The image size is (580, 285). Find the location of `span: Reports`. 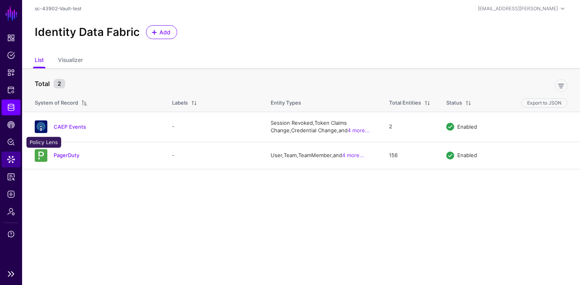

span: Reports is located at coordinates (11, 177).